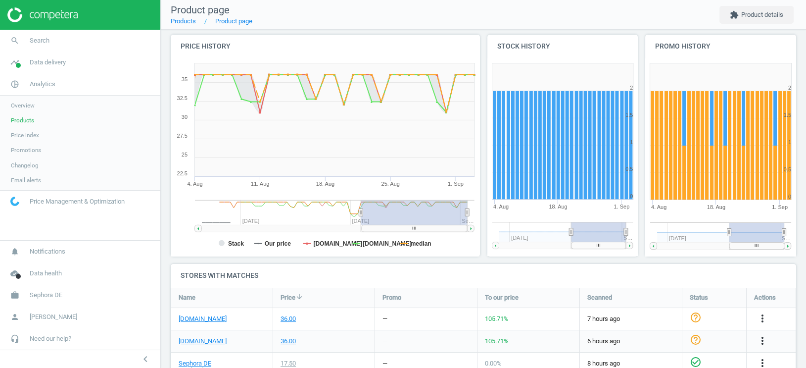 The height and width of the screenshot is (368, 806). Describe the element at coordinates (46, 273) in the screenshot. I see `span: Data health` at that location.